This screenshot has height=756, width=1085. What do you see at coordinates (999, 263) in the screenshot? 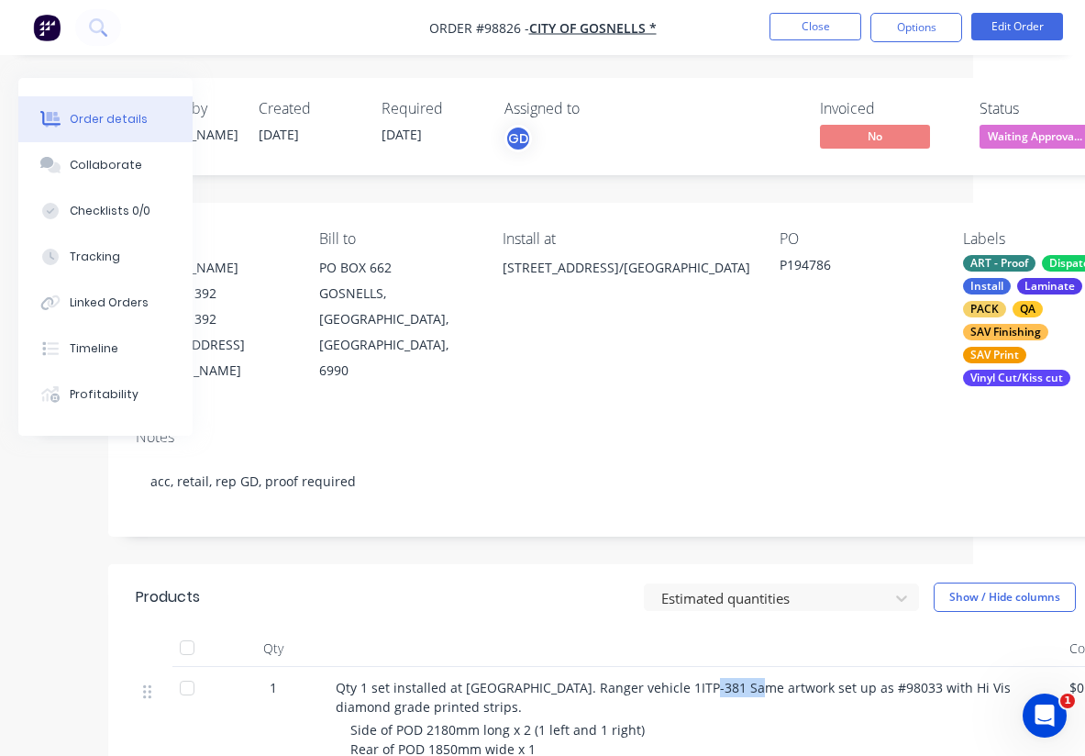
I see `div: ART - Proof` at bounding box center [999, 263].